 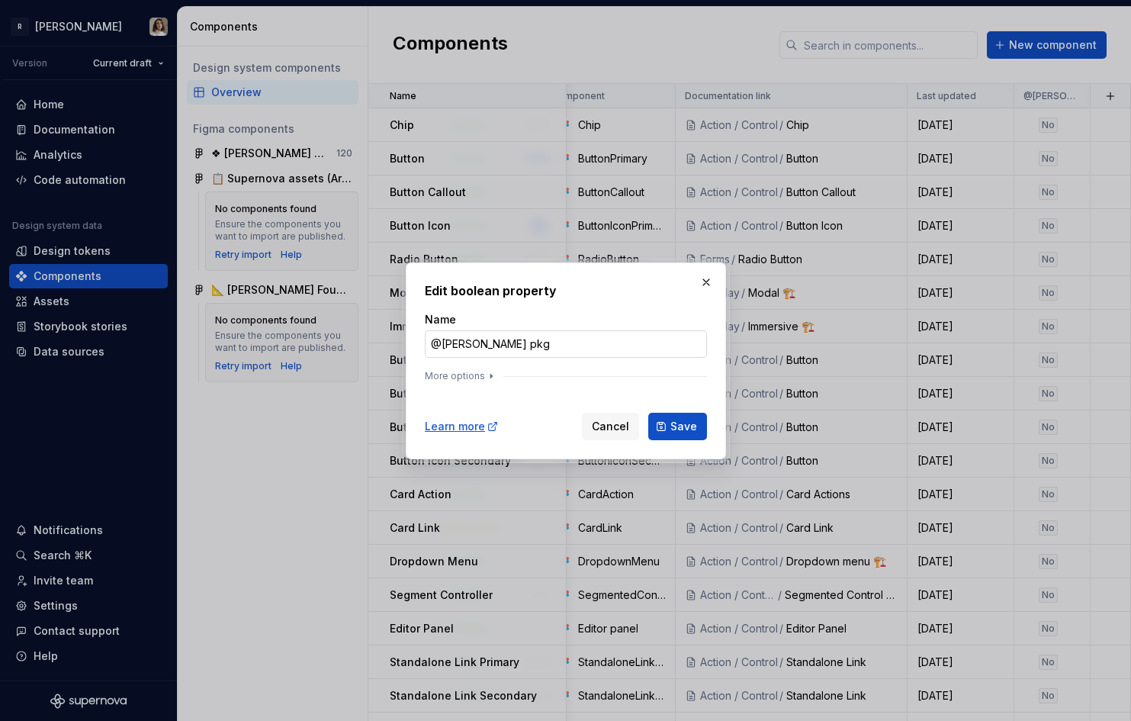 I want to click on button: Cancel, so click(x=610, y=426).